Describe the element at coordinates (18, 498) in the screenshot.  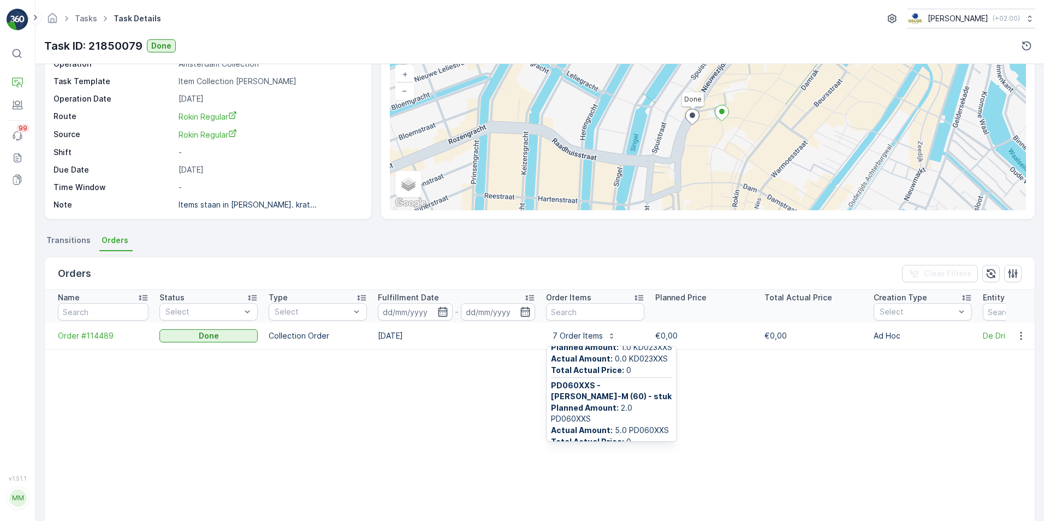
I see `div: MM` at that location.